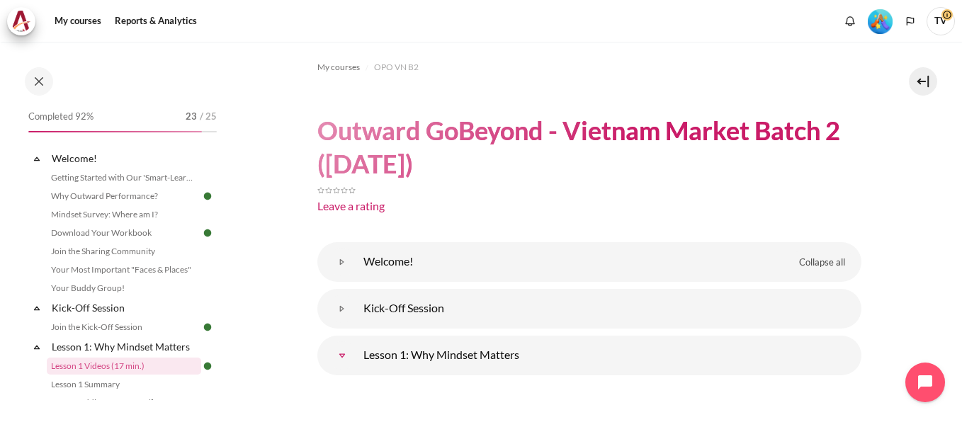  Describe the element at coordinates (124, 327) in the screenshot. I see `a: Join the Kick-Off Session` at that location.